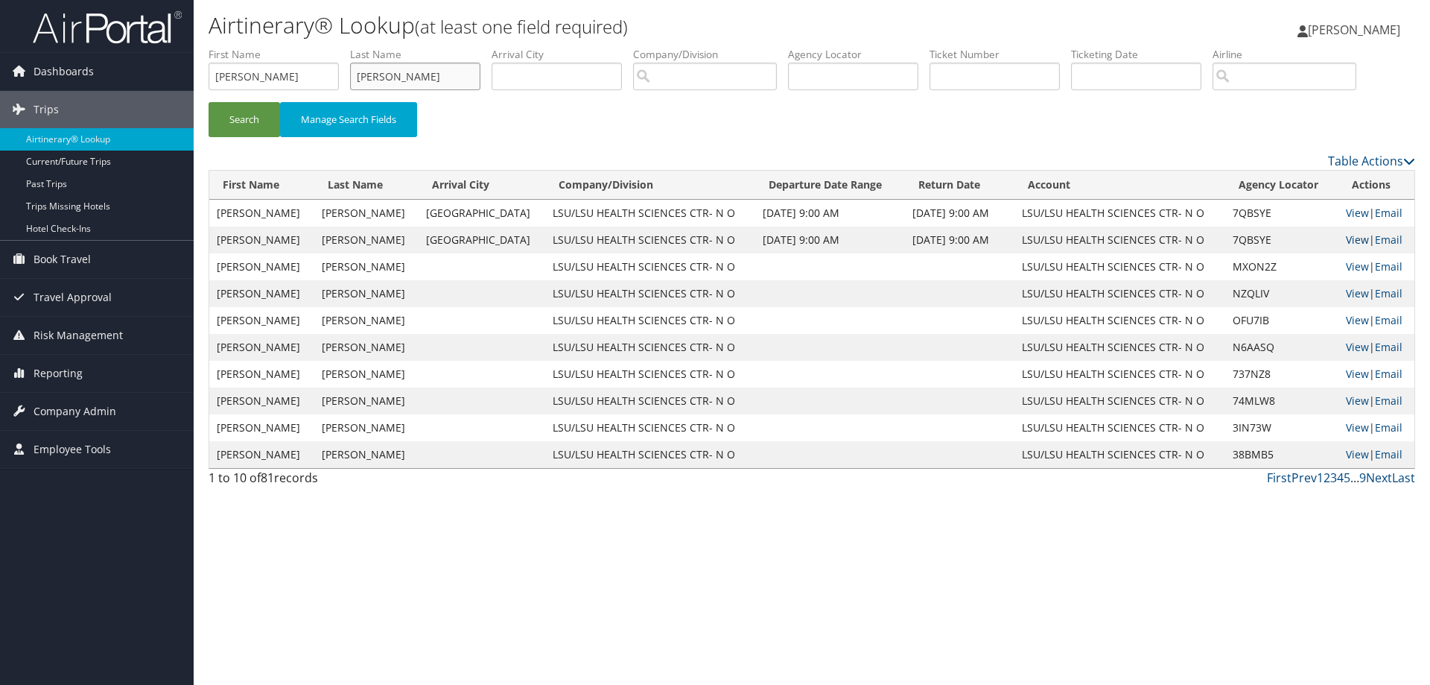  I want to click on div: 1 to 10 of records, so click(351, 481).